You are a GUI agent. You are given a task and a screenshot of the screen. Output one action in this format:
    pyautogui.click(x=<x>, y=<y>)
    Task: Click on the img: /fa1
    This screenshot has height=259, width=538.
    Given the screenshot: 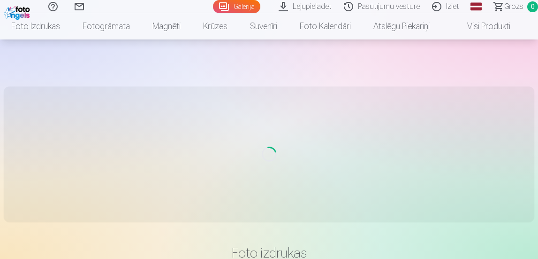 What is the action you would take?
    pyautogui.click(x=18, y=12)
    